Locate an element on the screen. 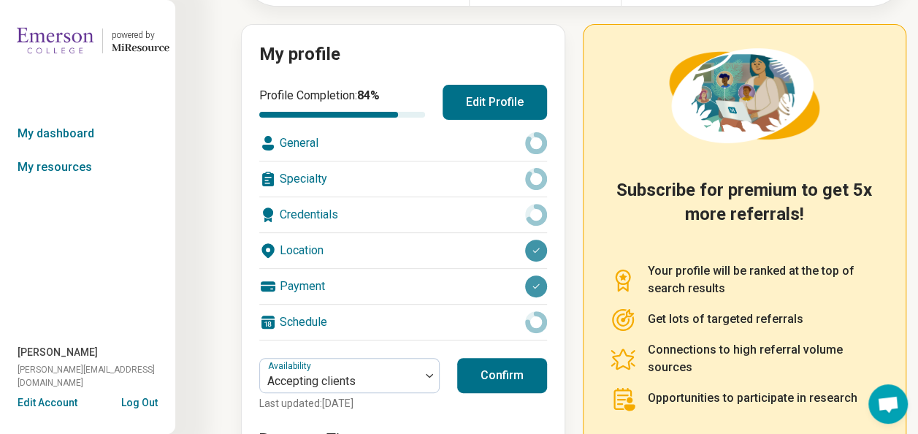 The image size is (918, 434). label: Availability is located at coordinates (291, 365).